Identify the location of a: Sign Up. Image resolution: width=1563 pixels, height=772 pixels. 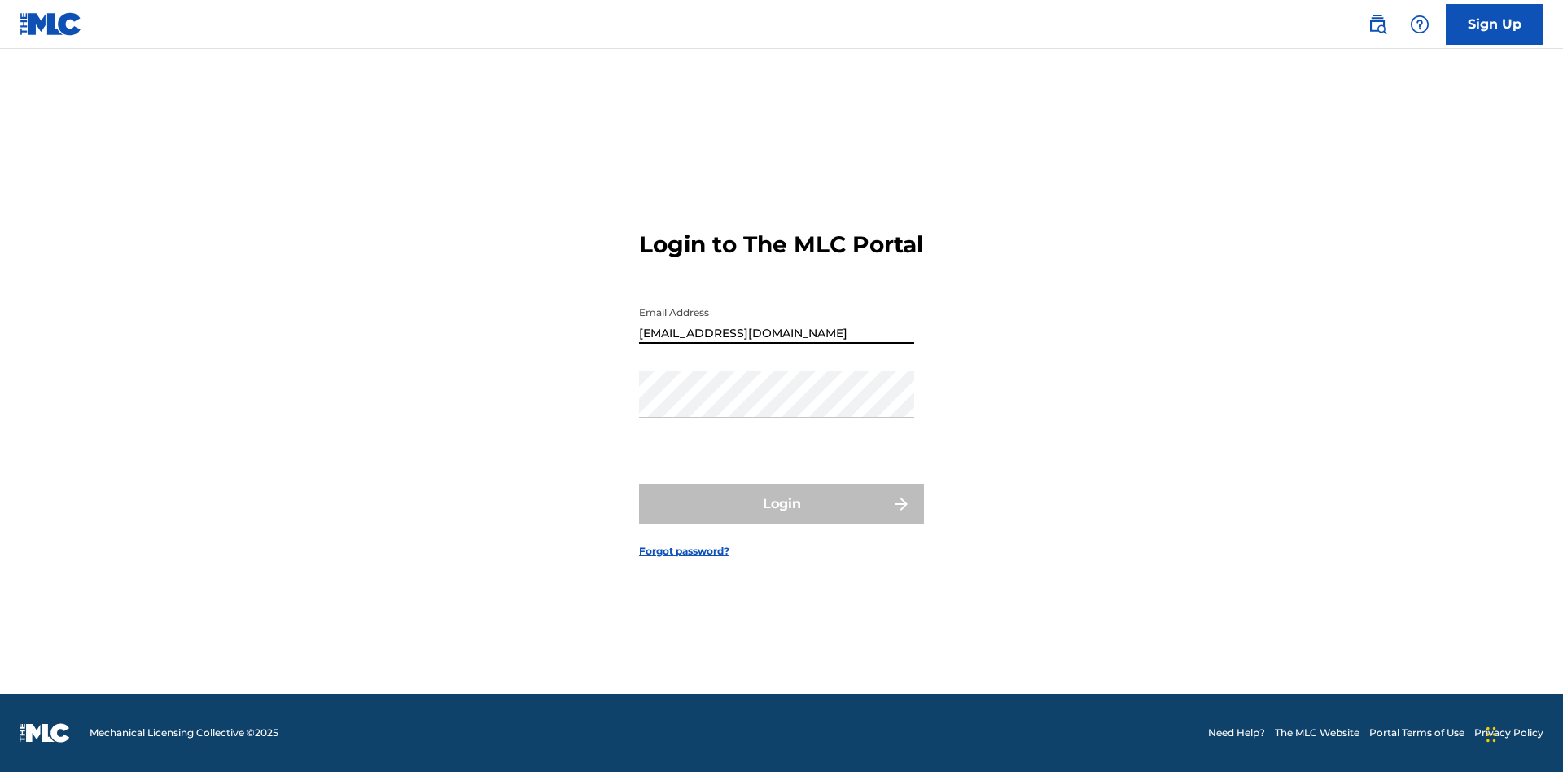
(1494, 24).